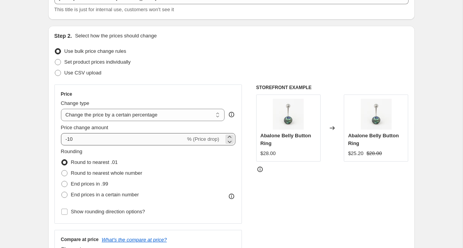 The image size is (463, 248). What do you see at coordinates (374, 154) in the screenshot?
I see `strike: $28.00` at bounding box center [374, 154].